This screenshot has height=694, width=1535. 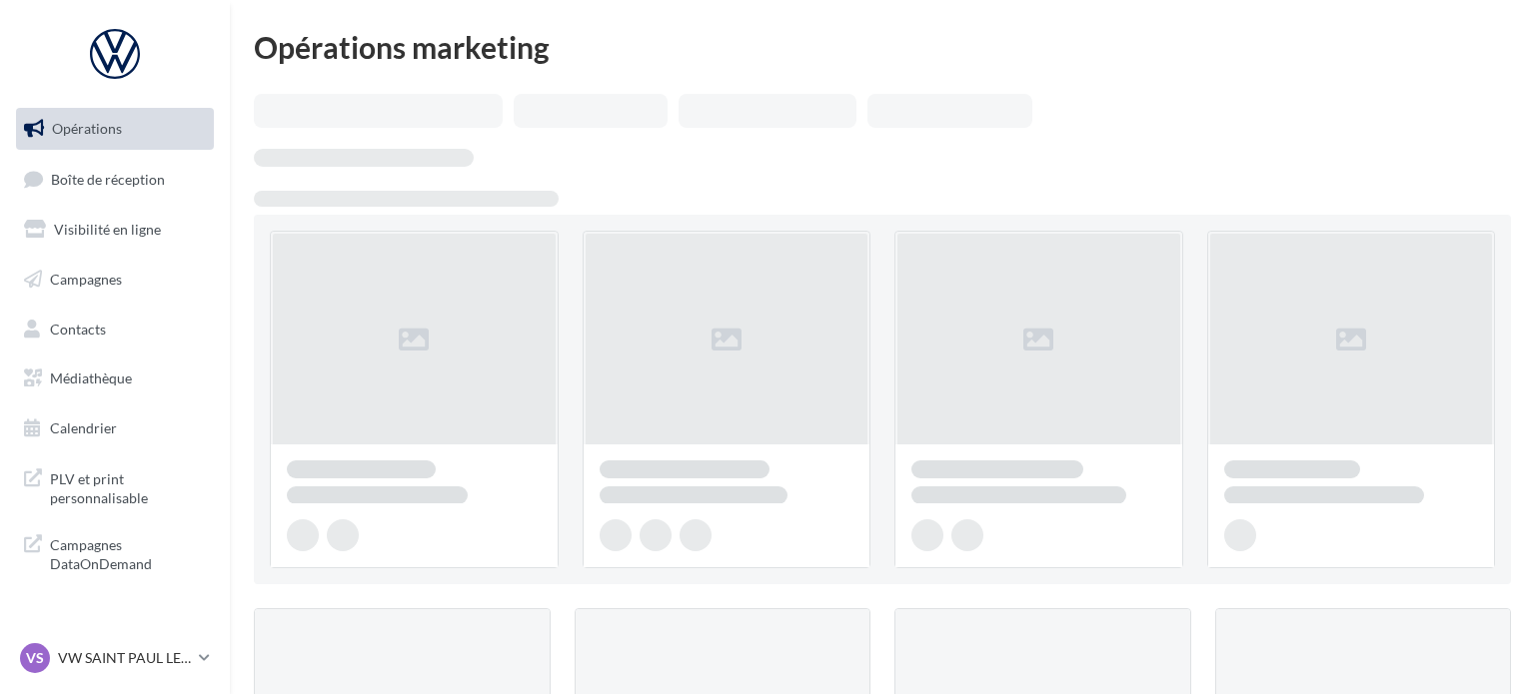 What do you see at coordinates (115, 487) in the screenshot?
I see `a: PLV et print personnalisable` at bounding box center [115, 487].